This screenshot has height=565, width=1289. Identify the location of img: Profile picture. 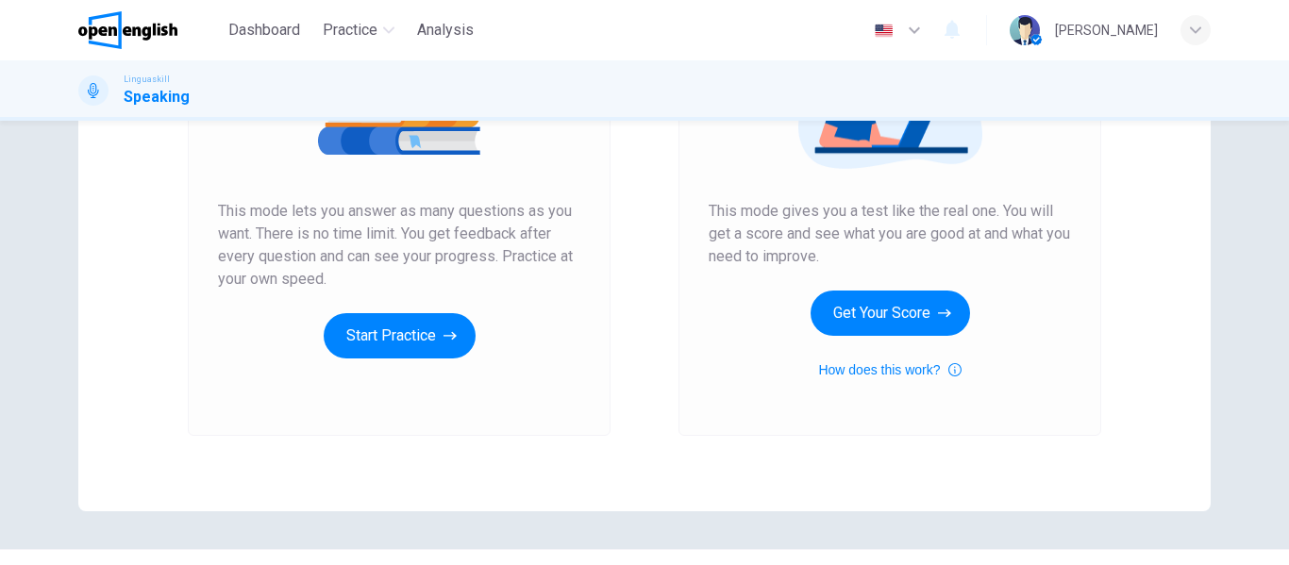
(1024, 30).